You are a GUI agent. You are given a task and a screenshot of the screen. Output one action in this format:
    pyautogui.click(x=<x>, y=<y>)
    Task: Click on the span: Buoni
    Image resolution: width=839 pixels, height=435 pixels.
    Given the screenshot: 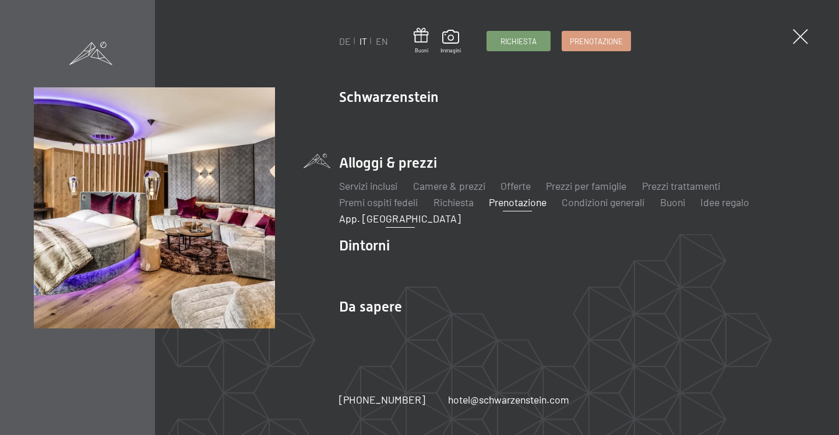 What is the action you would take?
    pyautogui.click(x=421, y=51)
    